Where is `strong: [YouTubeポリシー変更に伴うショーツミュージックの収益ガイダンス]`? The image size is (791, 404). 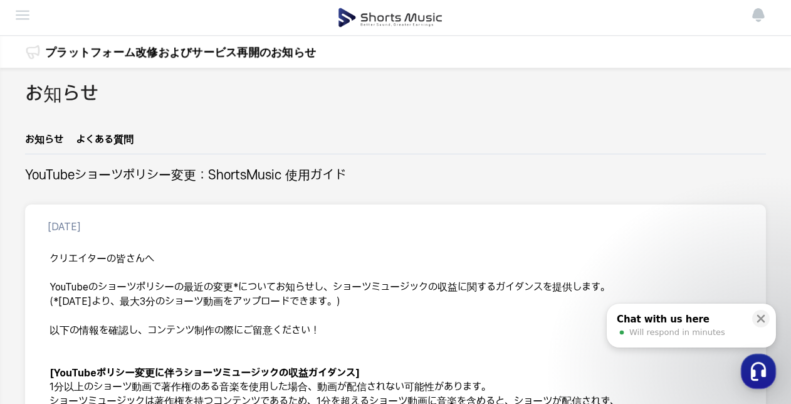
strong: [YouTubeポリシー変更に伴うショーツミュージックの収益ガイダンス] is located at coordinates (204, 372).